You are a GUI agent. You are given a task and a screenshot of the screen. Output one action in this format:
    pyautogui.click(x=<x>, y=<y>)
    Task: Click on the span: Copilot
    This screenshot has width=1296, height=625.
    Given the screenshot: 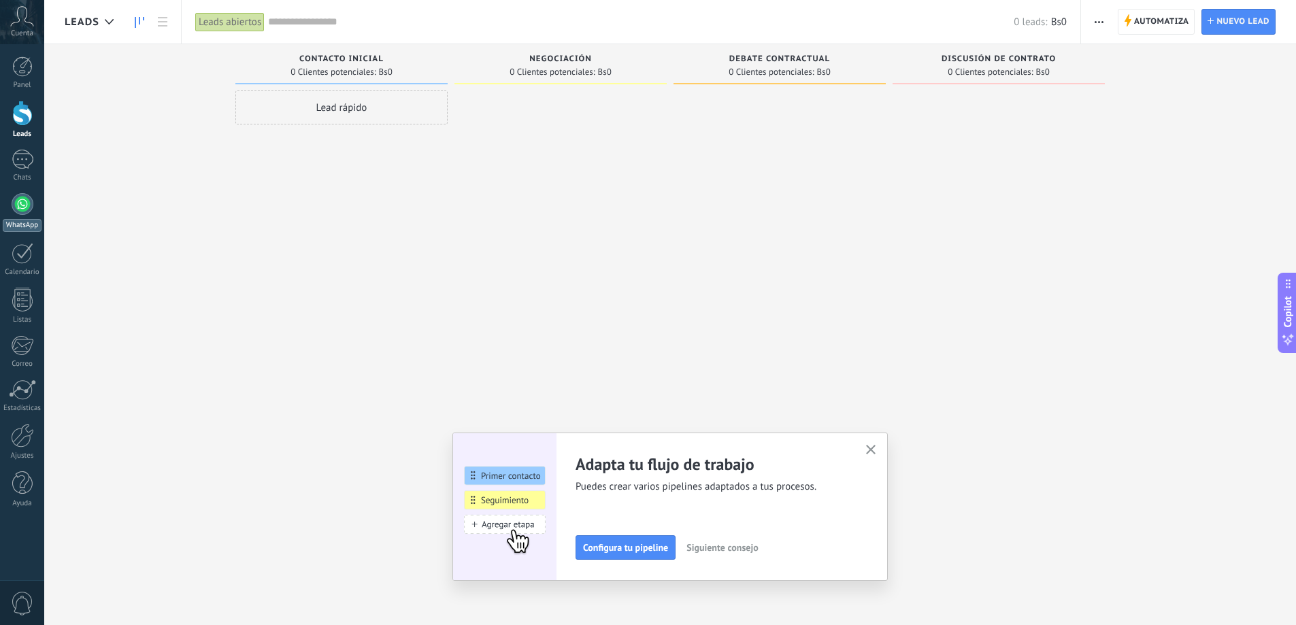 What is the action you would take?
    pyautogui.click(x=1288, y=312)
    